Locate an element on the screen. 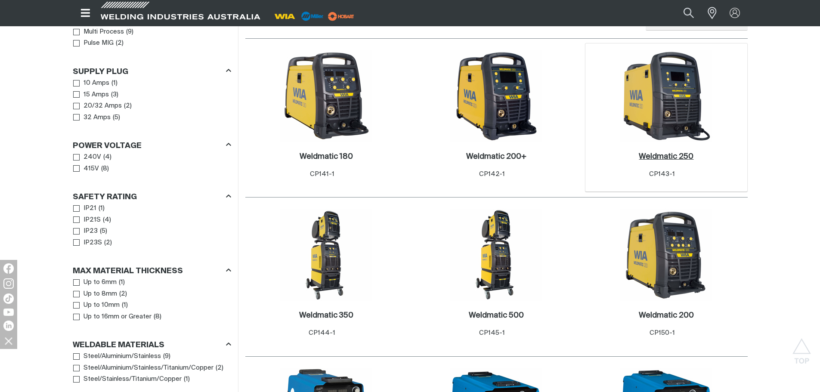  span: CP141-1 is located at coordinates (322, 174).